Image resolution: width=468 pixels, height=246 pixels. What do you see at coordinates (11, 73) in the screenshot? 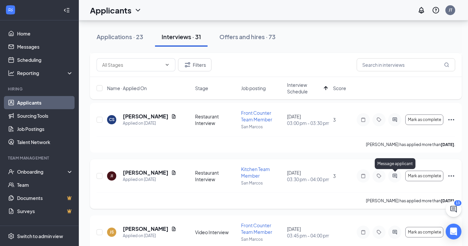
I see `svg: Analysis` at bounding box center [11, 73].